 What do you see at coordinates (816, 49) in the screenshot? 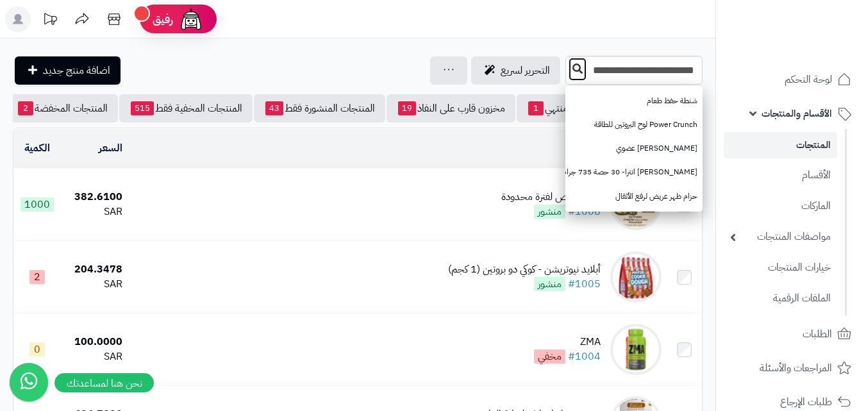
I see `img: logo-2.png` at bounding box center [816, 49].